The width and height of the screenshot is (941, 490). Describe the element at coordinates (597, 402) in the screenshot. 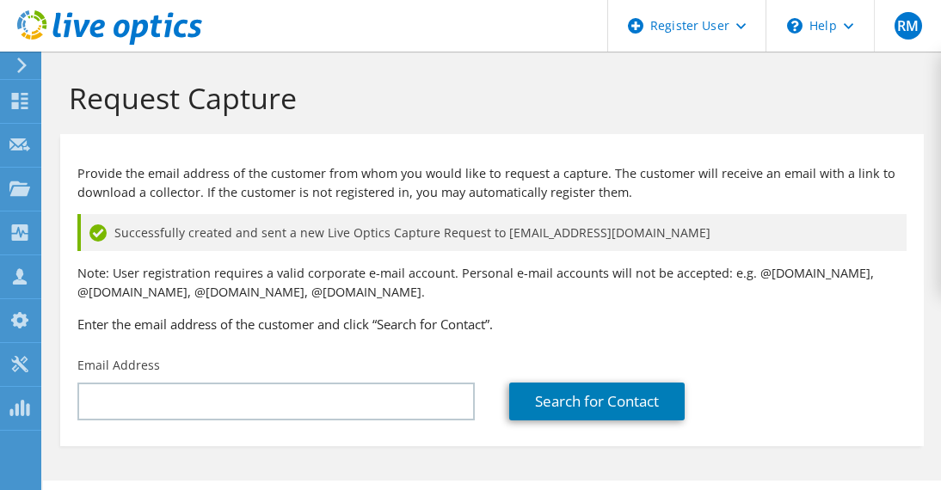

I see `a: Search for Contact` at that location.